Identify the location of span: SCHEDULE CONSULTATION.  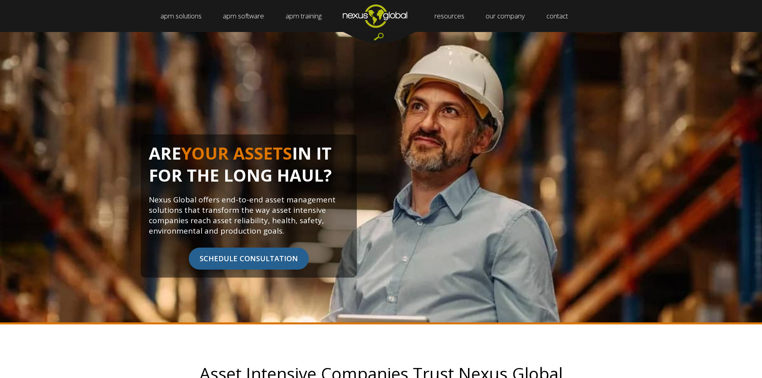
(249, 258).